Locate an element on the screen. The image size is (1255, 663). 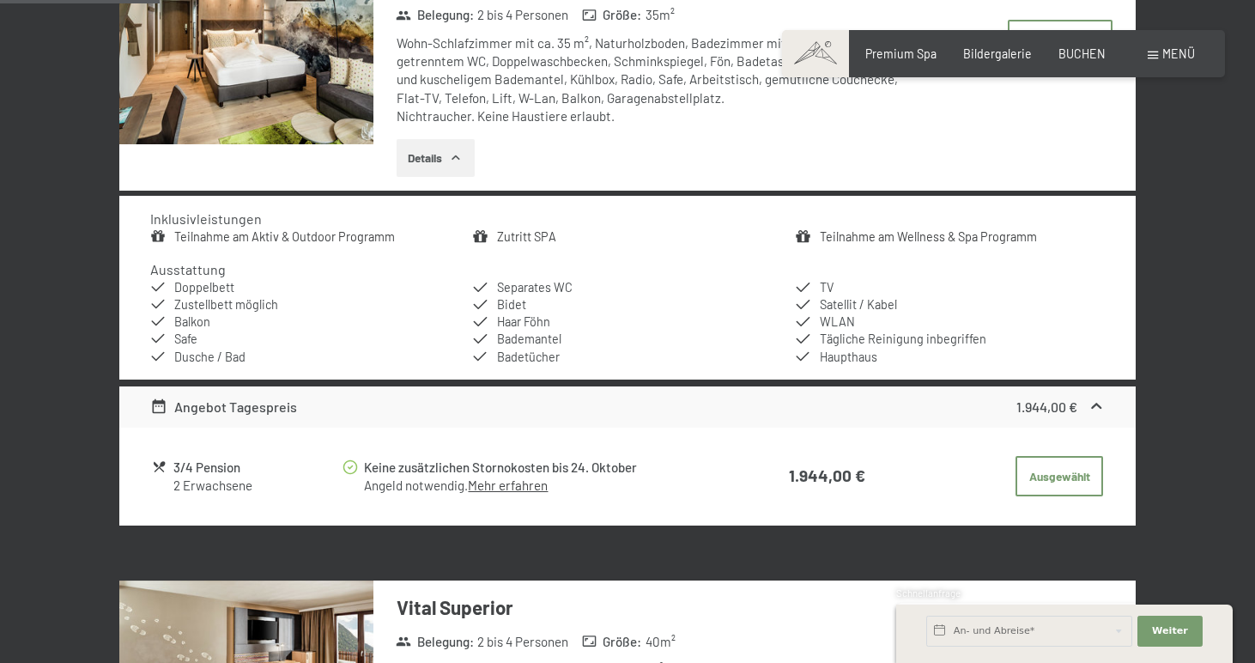
span: Balkon is located at coordinates (192, 321).